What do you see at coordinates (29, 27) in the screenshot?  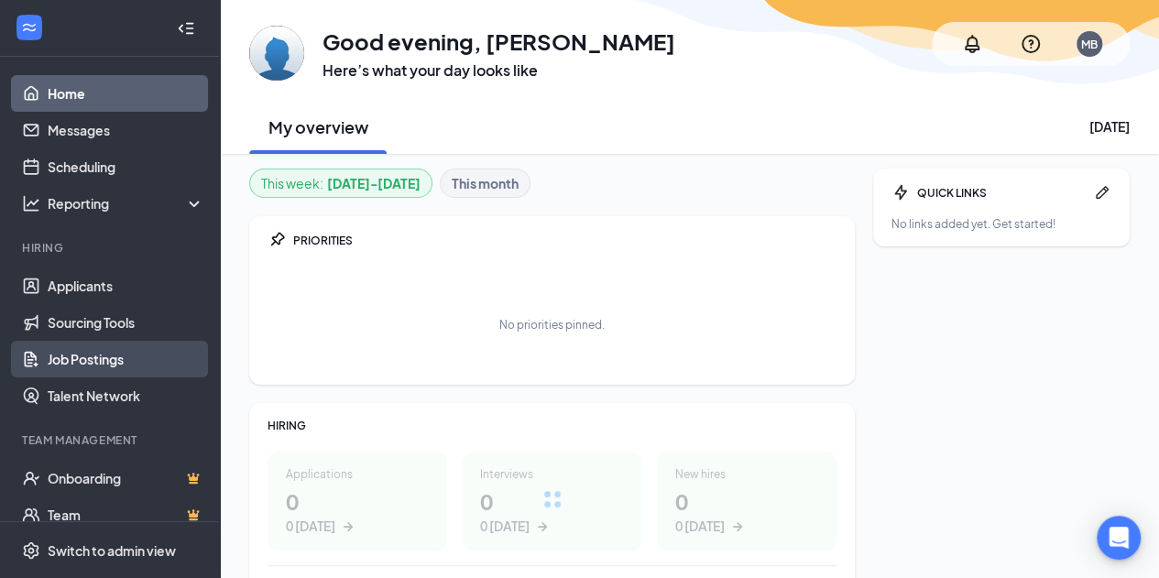 I see `svg: WorkstreamLogo` at bounding box center [29, 27].